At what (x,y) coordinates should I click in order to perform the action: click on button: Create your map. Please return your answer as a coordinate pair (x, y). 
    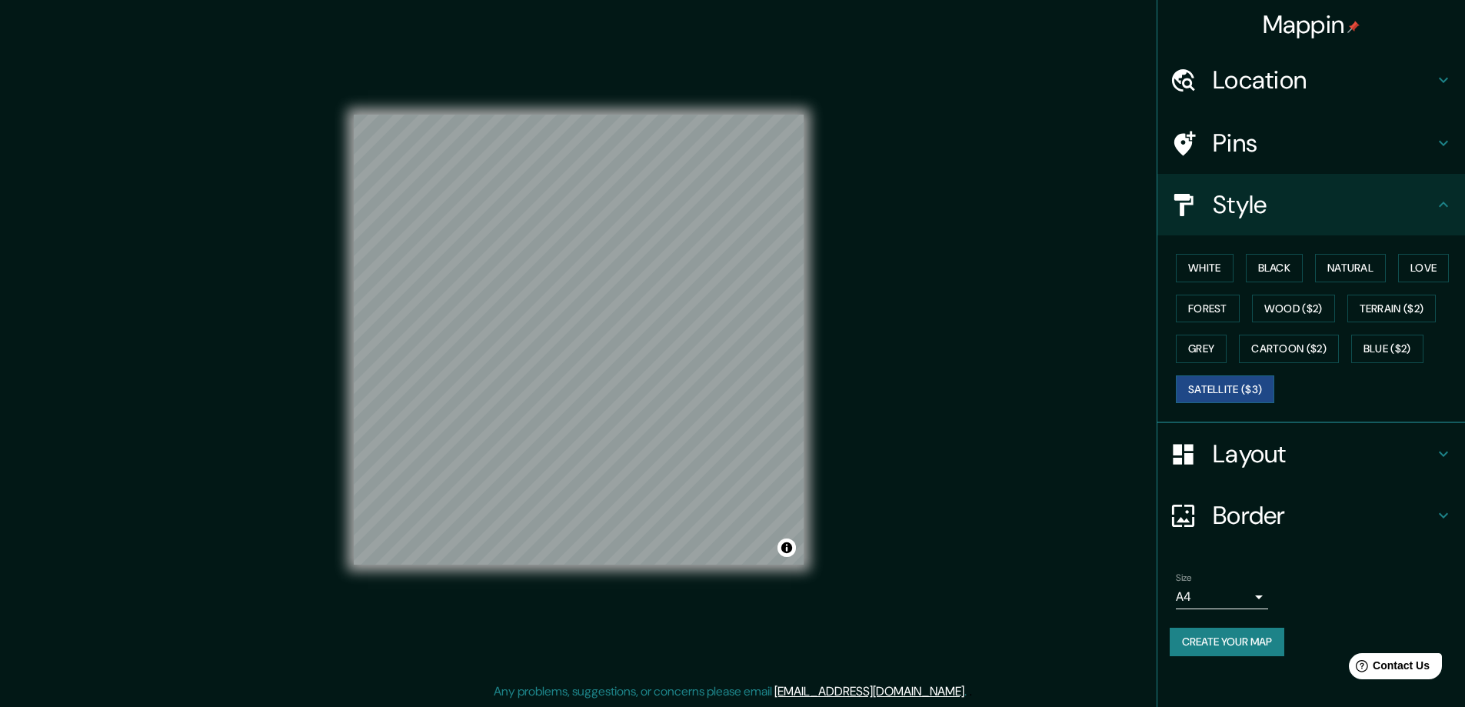
    Looking at the image, I should click on (1227, 641).